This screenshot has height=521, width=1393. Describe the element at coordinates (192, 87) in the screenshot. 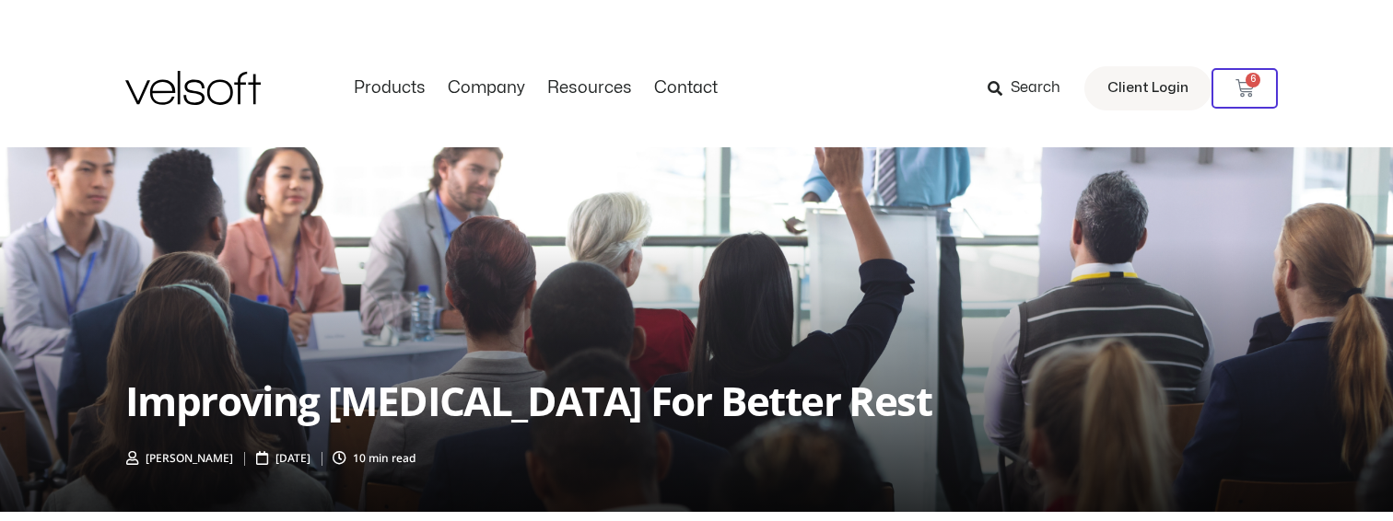

I see `img: Velsoft Training Materials` at that location.